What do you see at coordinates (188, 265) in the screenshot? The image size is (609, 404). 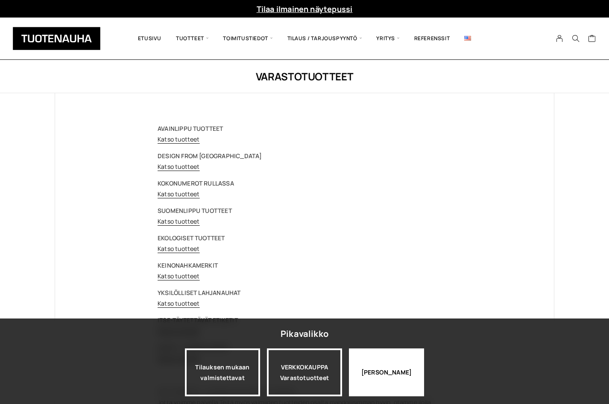 I see `strong: KEINONAHKAMERKIT` at bounding box center [188, 265].